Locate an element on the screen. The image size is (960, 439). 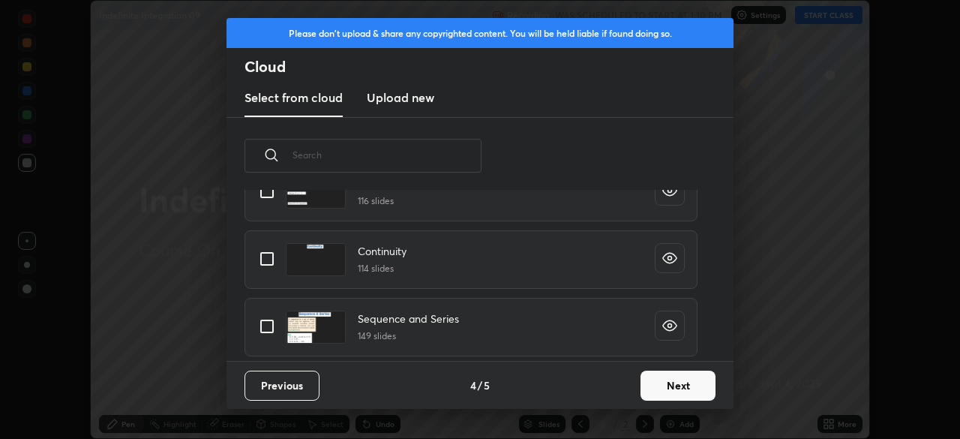
button: Next is located at coordinates (678, 385).